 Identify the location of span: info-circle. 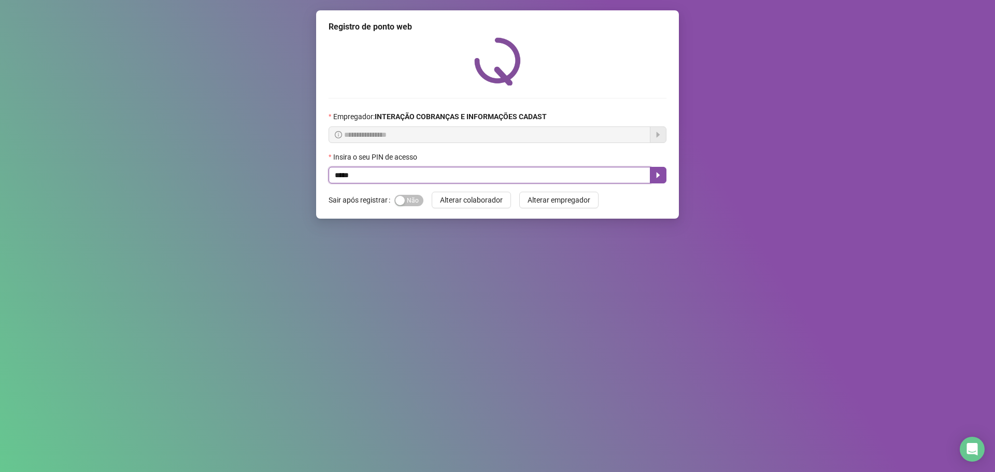
(338, 135).